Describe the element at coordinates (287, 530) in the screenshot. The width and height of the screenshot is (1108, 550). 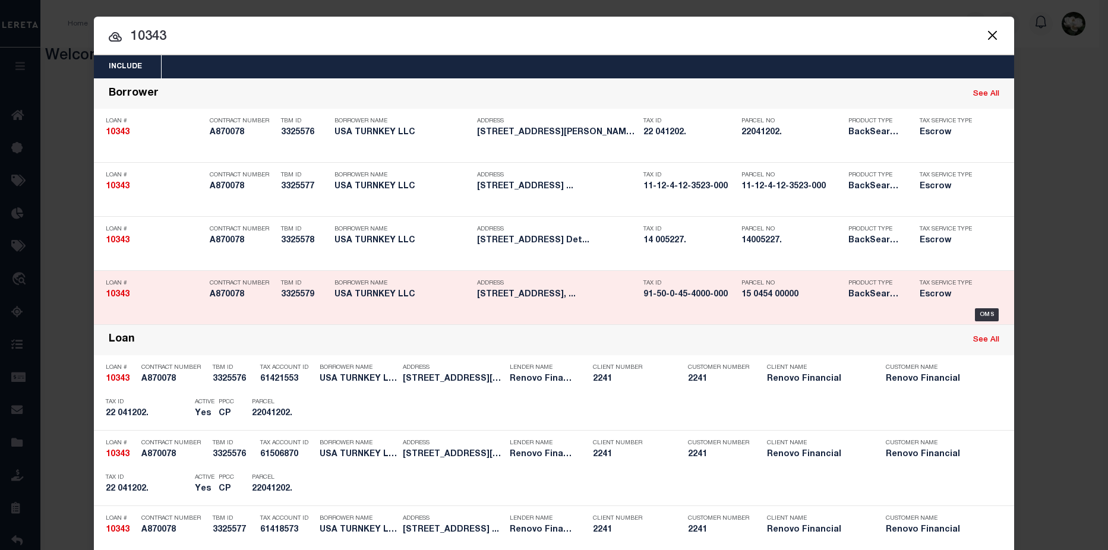
I see `h5: 61418573` at that location.